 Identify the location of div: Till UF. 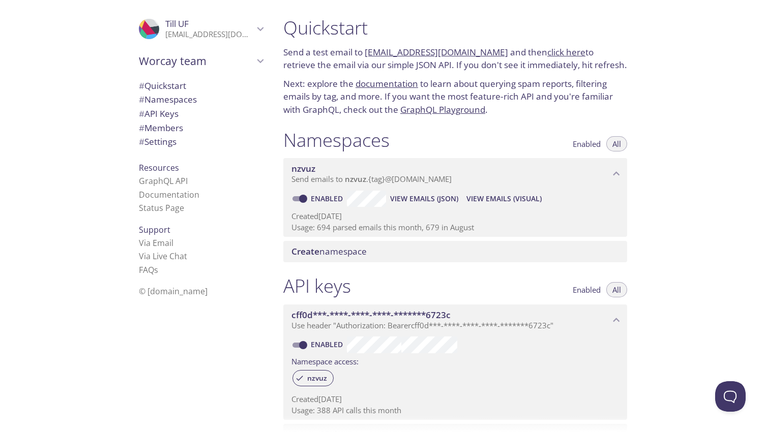
(201, 29).